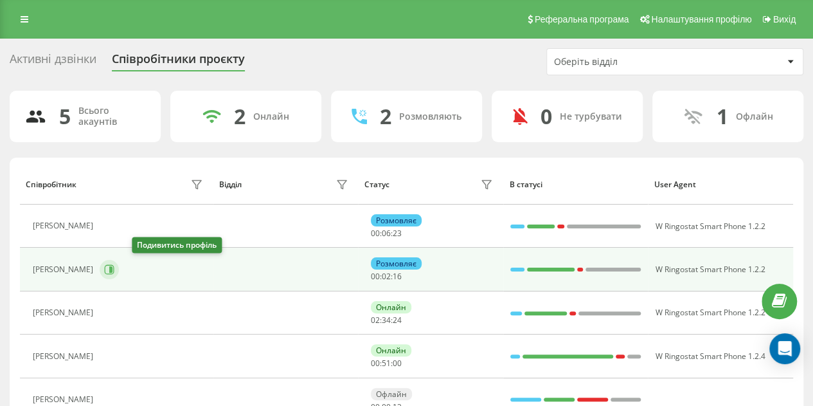 The width and height of the screenshot is (813, 406). What do you see at coordinates (377, 185) in the screenshot?
I see `div: Статус` at bounding box center [377, 185].